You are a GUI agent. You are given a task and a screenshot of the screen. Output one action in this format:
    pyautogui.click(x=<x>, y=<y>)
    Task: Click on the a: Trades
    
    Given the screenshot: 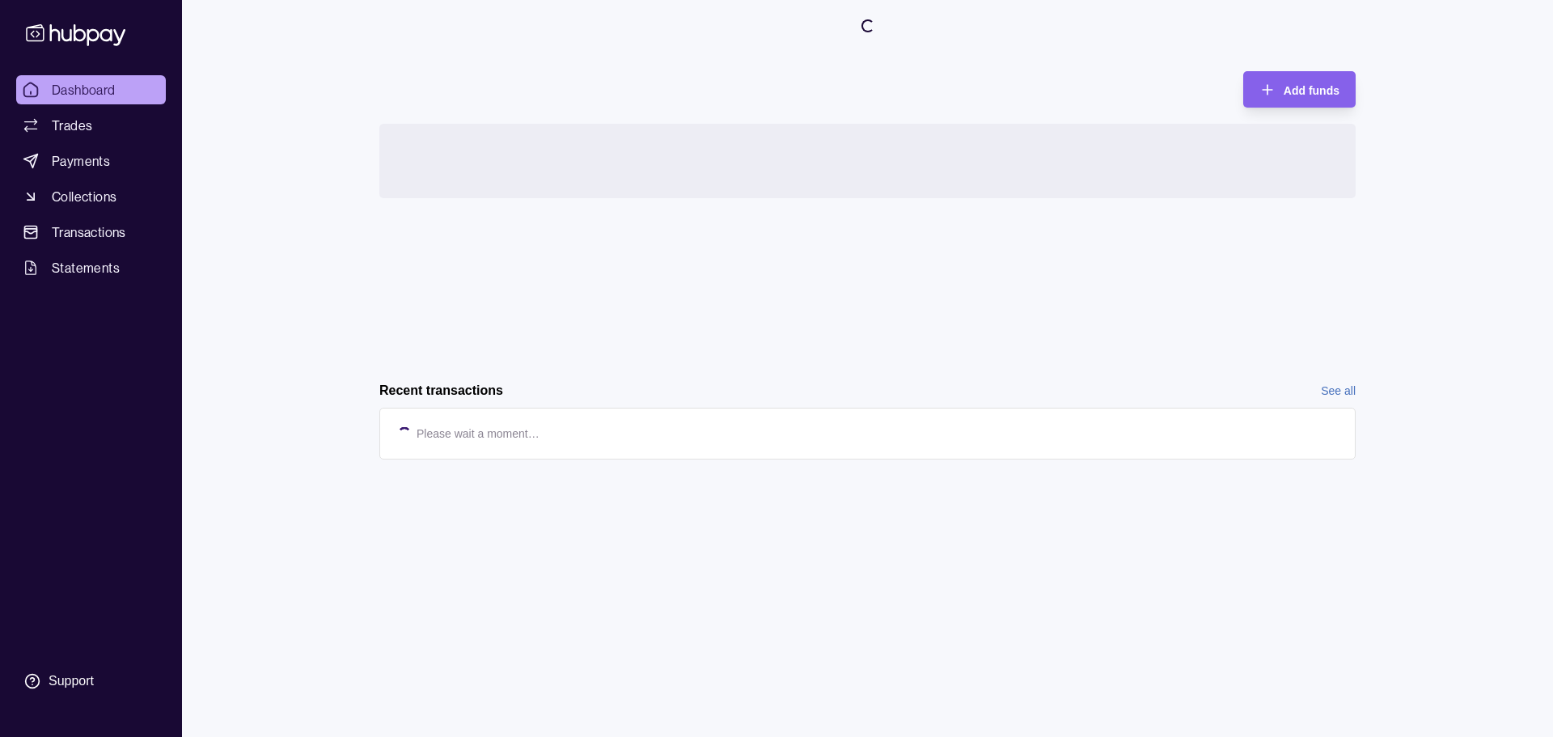 What is the action you would take?
    pyautogui.click(x=91, y=125)
    